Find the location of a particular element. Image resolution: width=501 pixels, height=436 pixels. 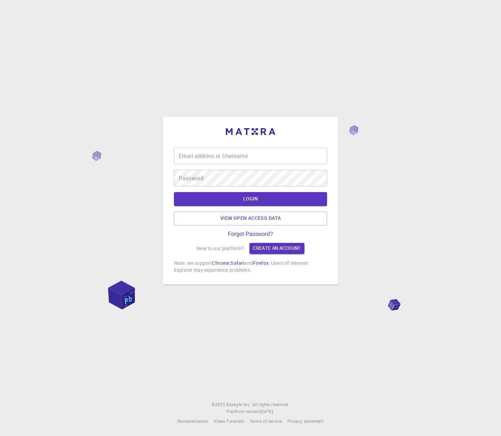

span: Exabyte Inc. is located at coordinates (239, 404).